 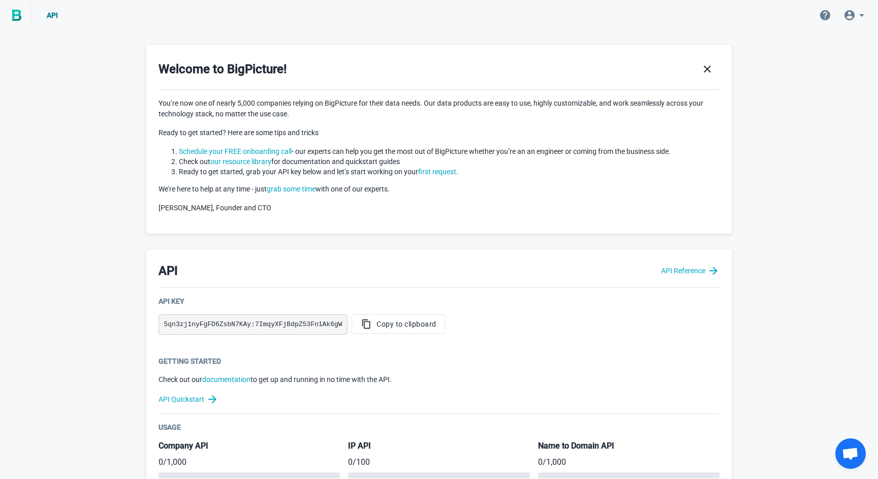 I want to click on span: API, so click(x=52, y=15).